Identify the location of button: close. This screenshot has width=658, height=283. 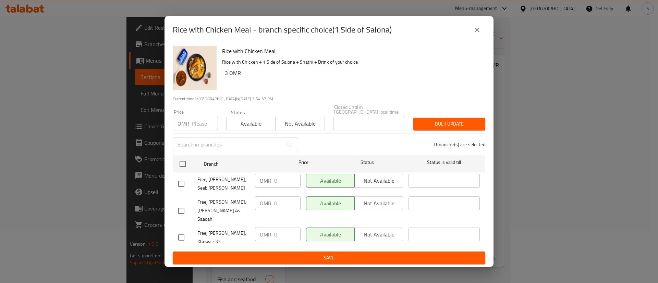
(477, 30).